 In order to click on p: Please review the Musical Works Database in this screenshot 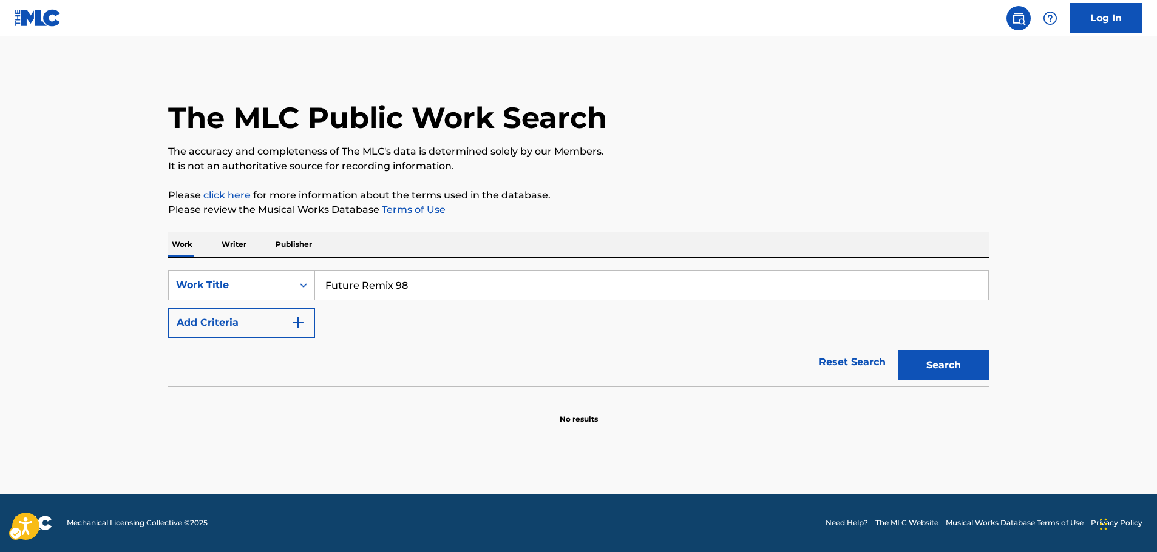, I will do `click(578, 210)`.